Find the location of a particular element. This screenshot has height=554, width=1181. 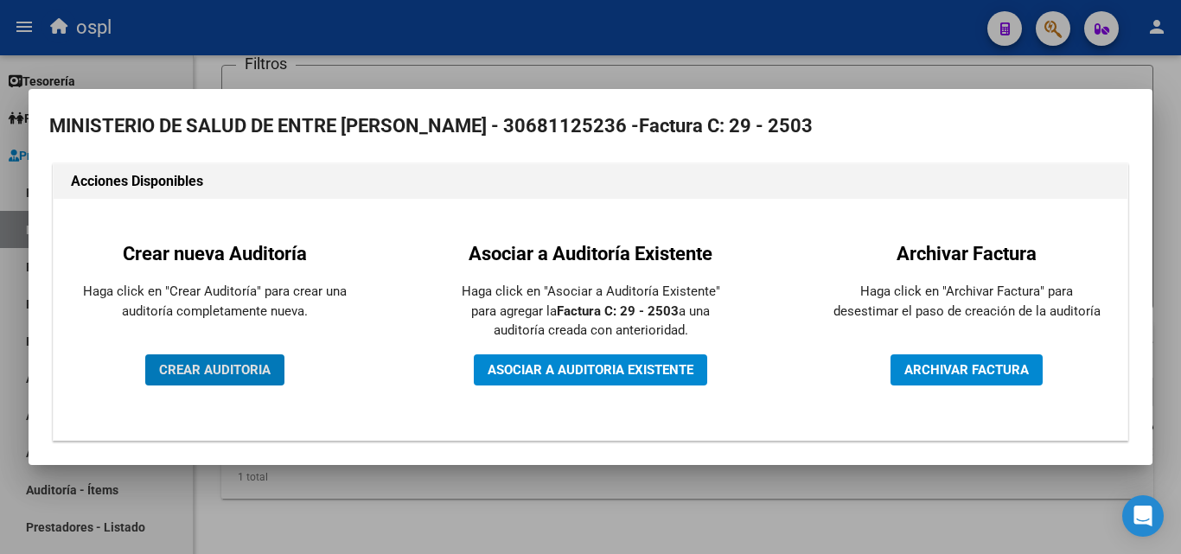

h2: Asociar a Auditoría Existente is located at coordinates (591, 253).